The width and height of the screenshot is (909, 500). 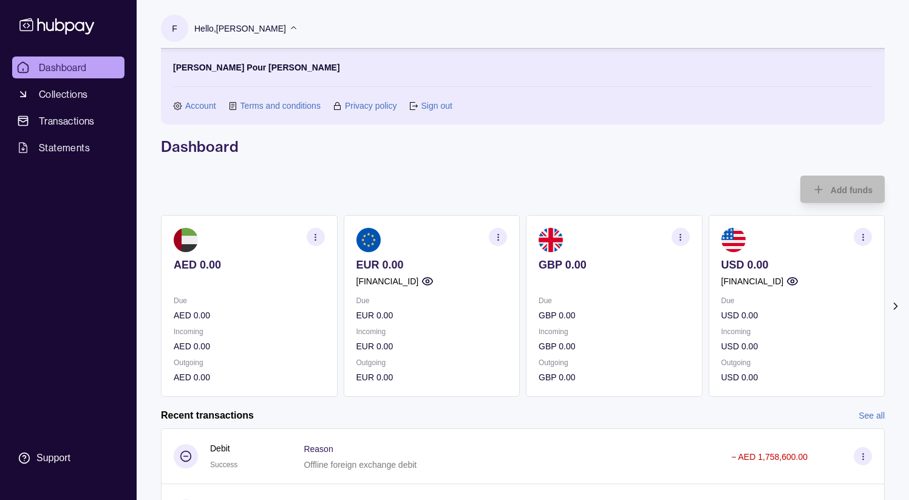 I want to click on img: us, so click(x=734, y=240).